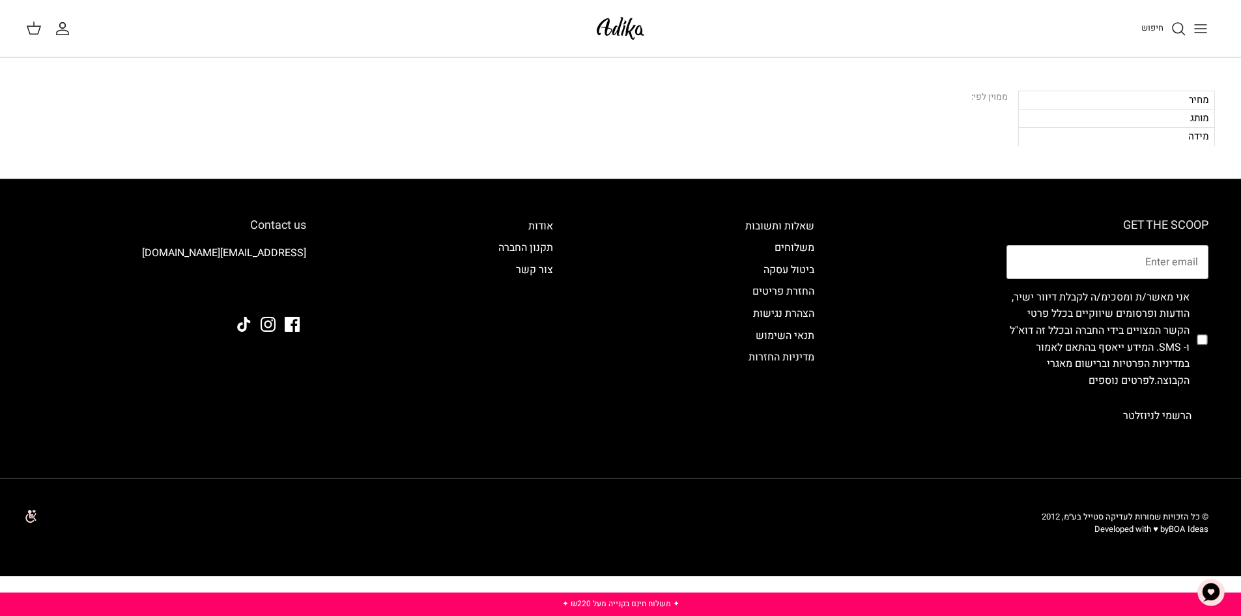 The height and width of the screenshot is (616, 1241). Describe the element at coordinates (780, 226) in the screenshot. I see `a: שאלות ותשובות` at that location.